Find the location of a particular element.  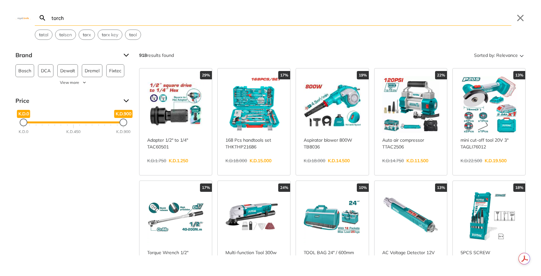

div: Suggestion: total is located at coordinates (43, 35).